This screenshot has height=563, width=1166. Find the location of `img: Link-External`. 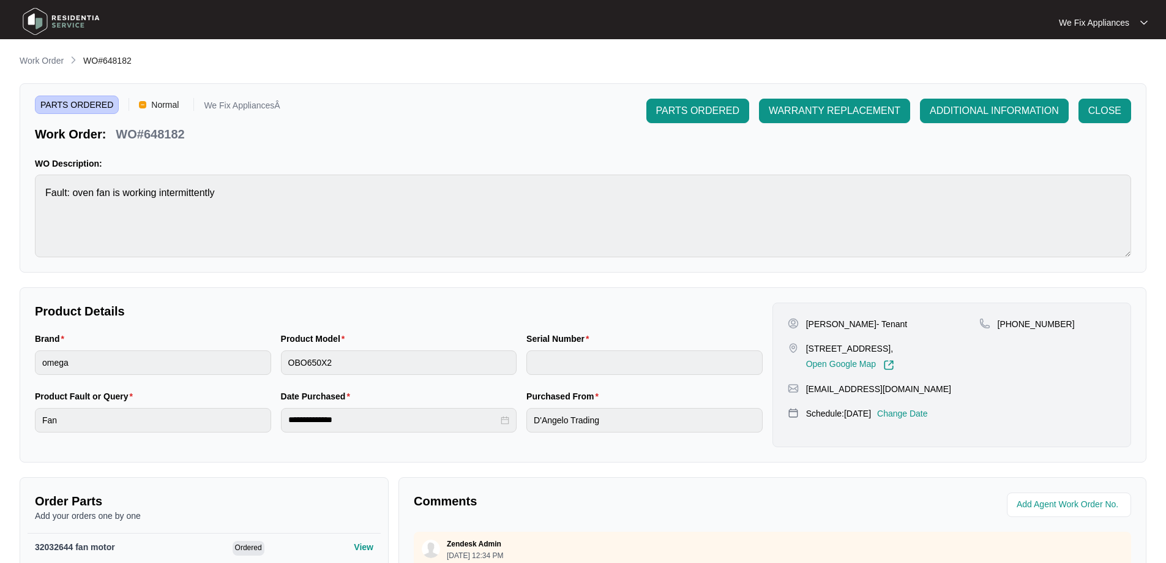

img: Link-External is located at coordinates (889, 365).